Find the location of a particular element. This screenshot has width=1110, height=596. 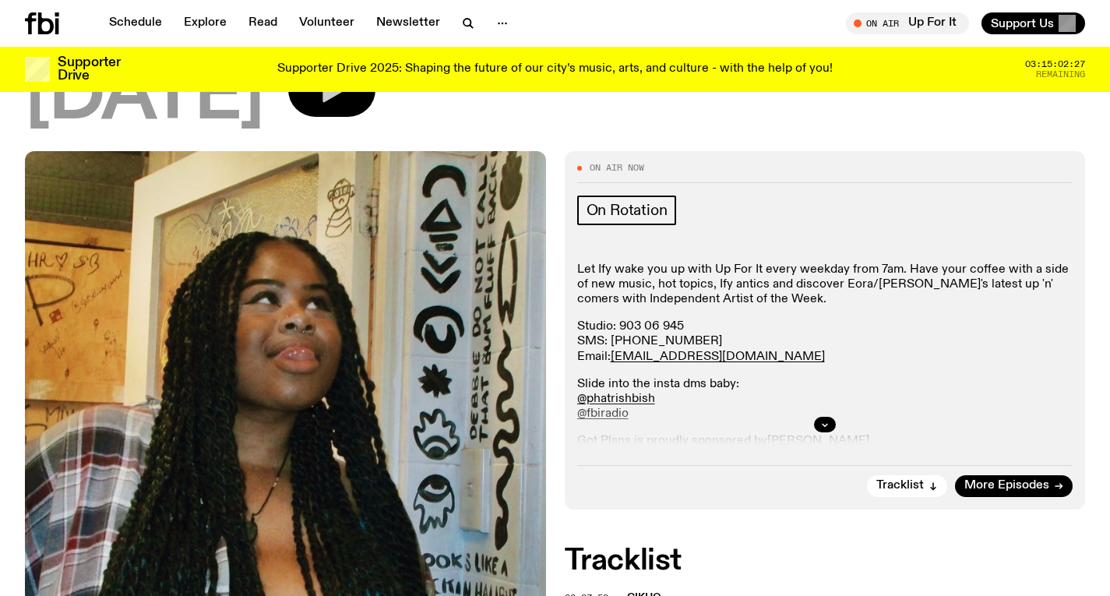

span: 03:15:02:27 is located at coordinates (1054, 64).